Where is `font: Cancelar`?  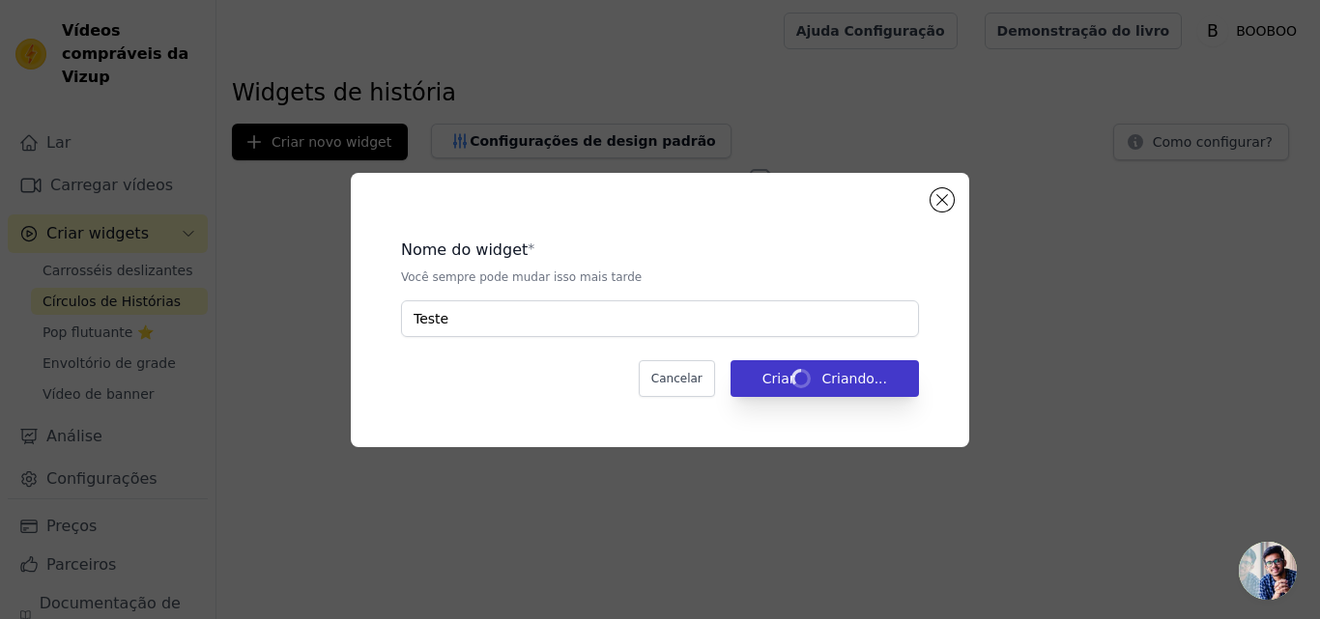 font: Cancelar is located at coordinates (676, 379).